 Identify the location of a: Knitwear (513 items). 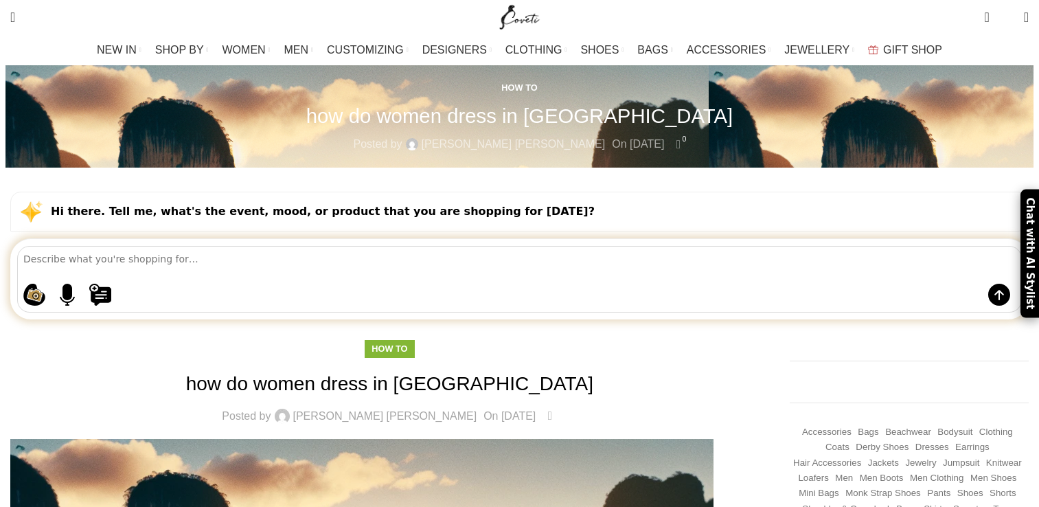
(1004, 463).